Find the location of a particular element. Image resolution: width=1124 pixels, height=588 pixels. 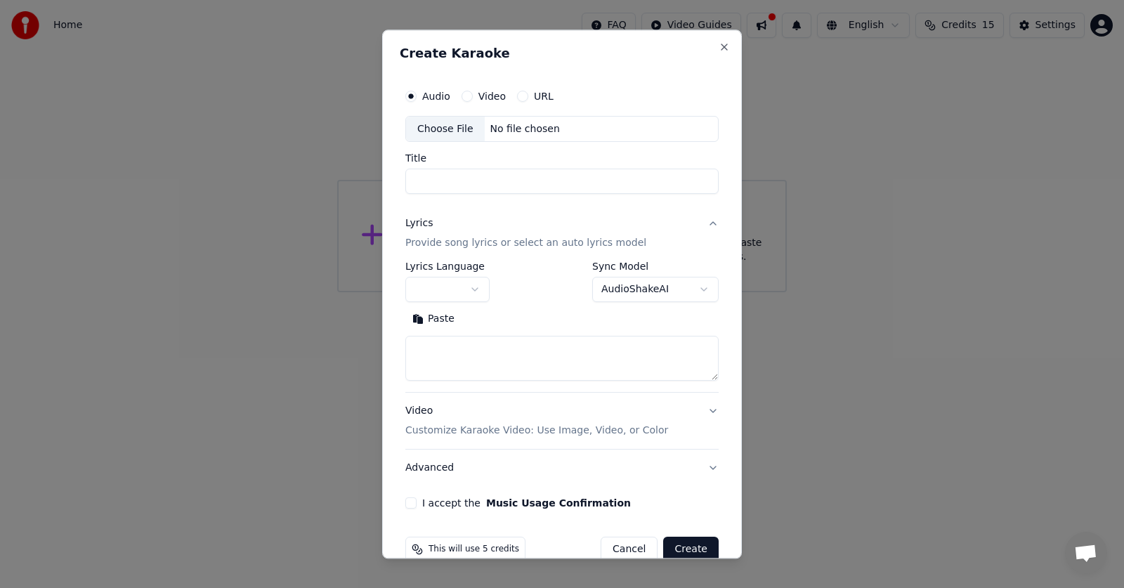

label: Lyrics Language is located at coordinates (447, 267).